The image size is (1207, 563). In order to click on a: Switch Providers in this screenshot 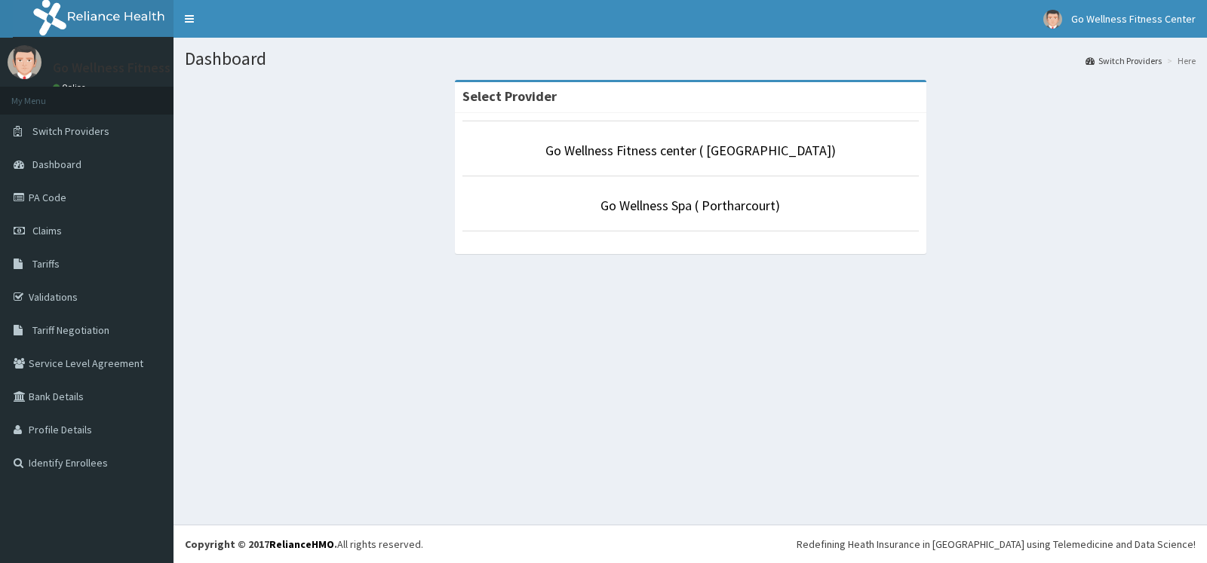, I will do `click(1123, 60)`.